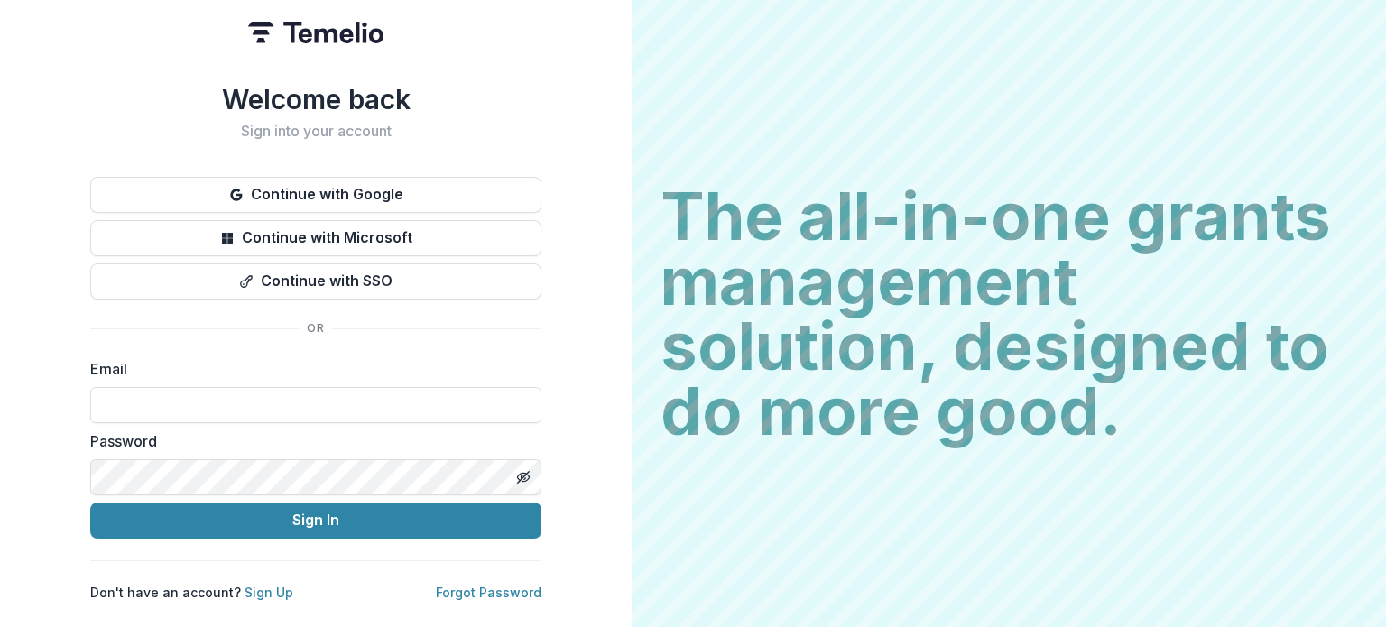  I want to click on button: Continue with Google, so click(316, 195).